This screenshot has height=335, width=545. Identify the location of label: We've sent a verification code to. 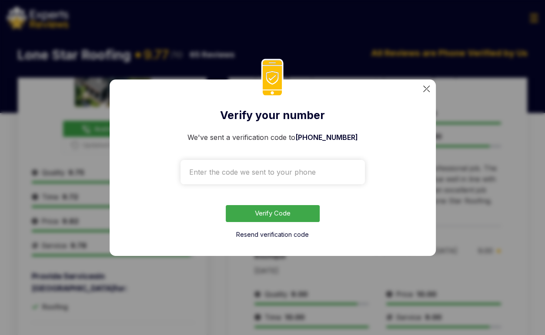
(273, 137).